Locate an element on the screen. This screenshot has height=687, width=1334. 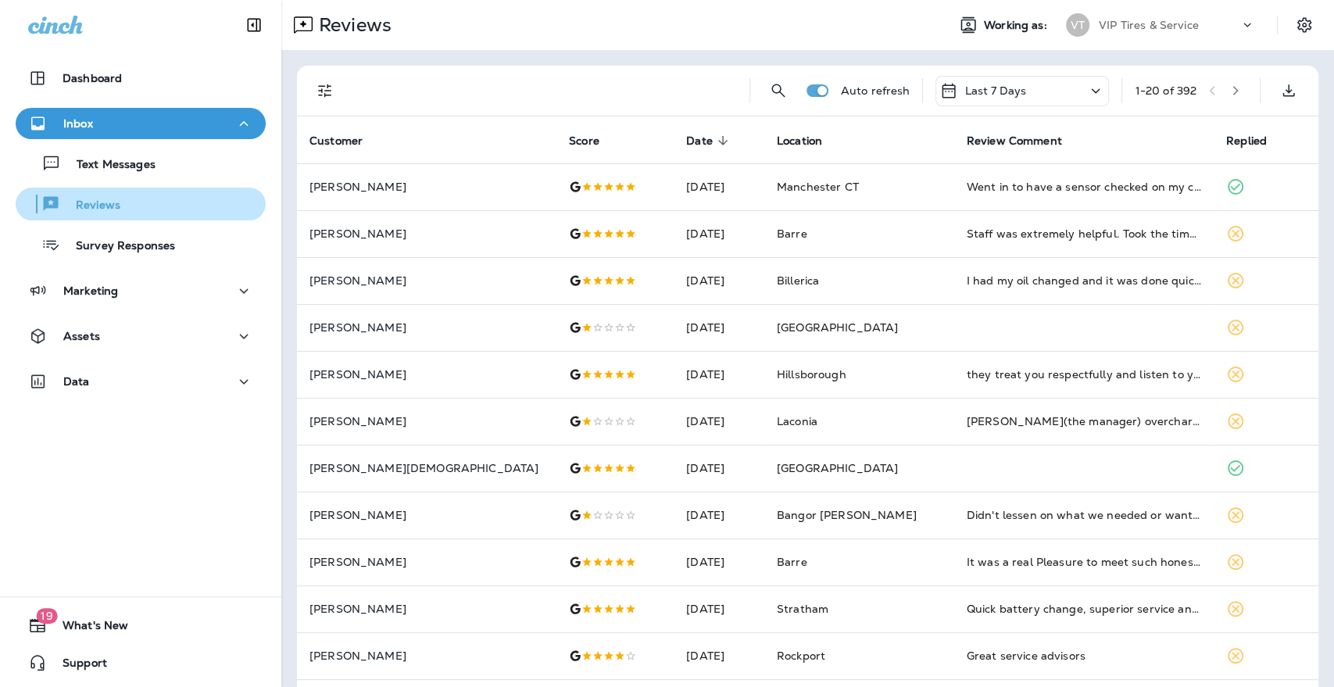
button: Reviews is located at coordinates (141, 204).